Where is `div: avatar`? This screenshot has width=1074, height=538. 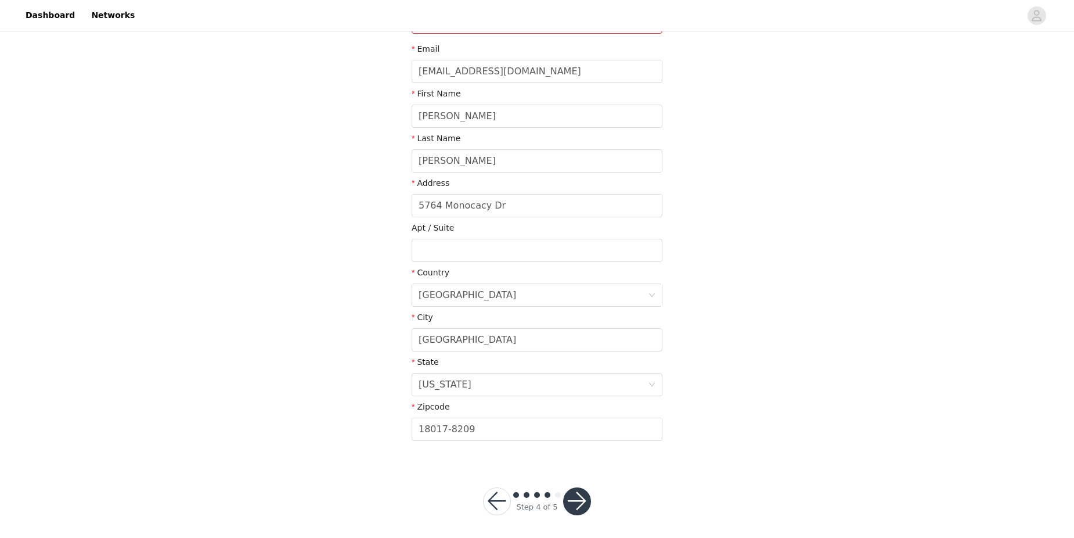 div: avatar is located at coordinates (1036, 16).